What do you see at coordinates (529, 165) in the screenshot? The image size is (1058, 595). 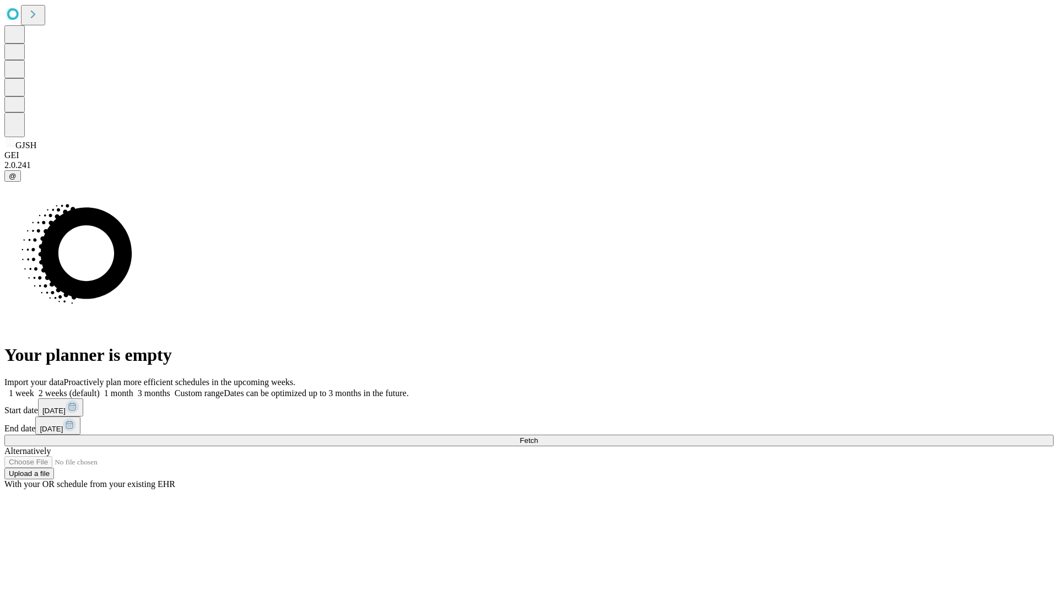 I see `div: 2.0.241` at bounding box center [529, 165].